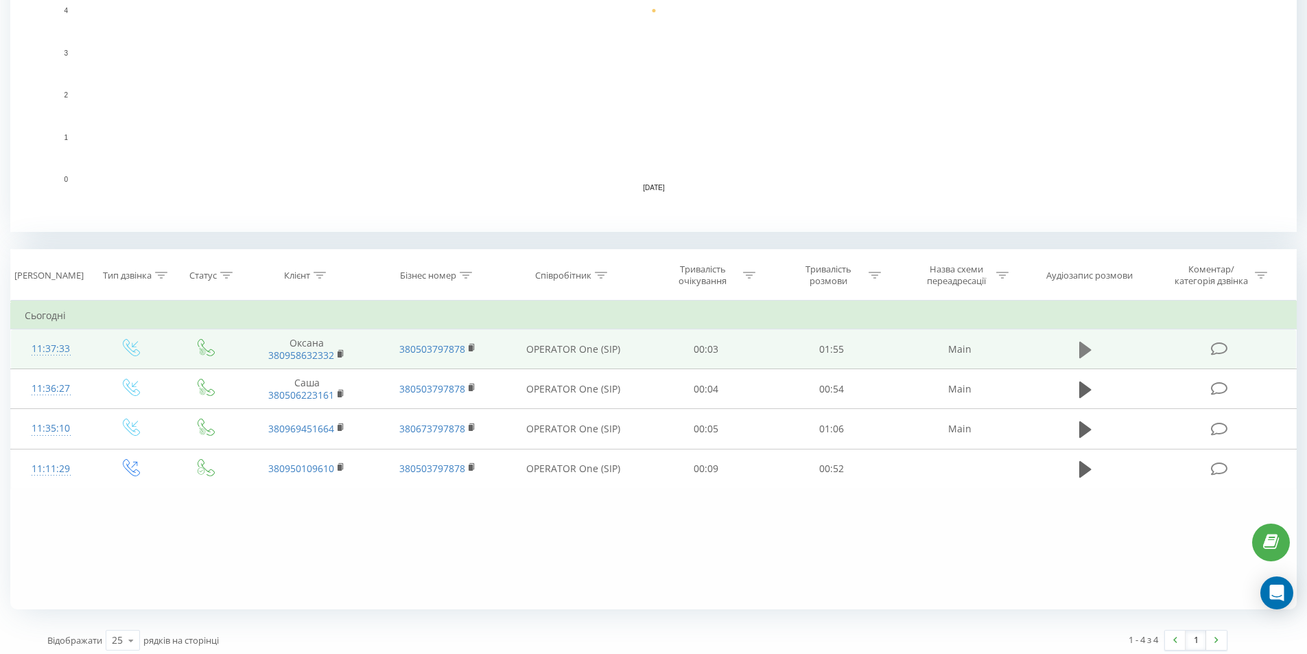 The image size is (1307, 654). I want to click on div: Open Intercom Messenger, so click(1277, 593).